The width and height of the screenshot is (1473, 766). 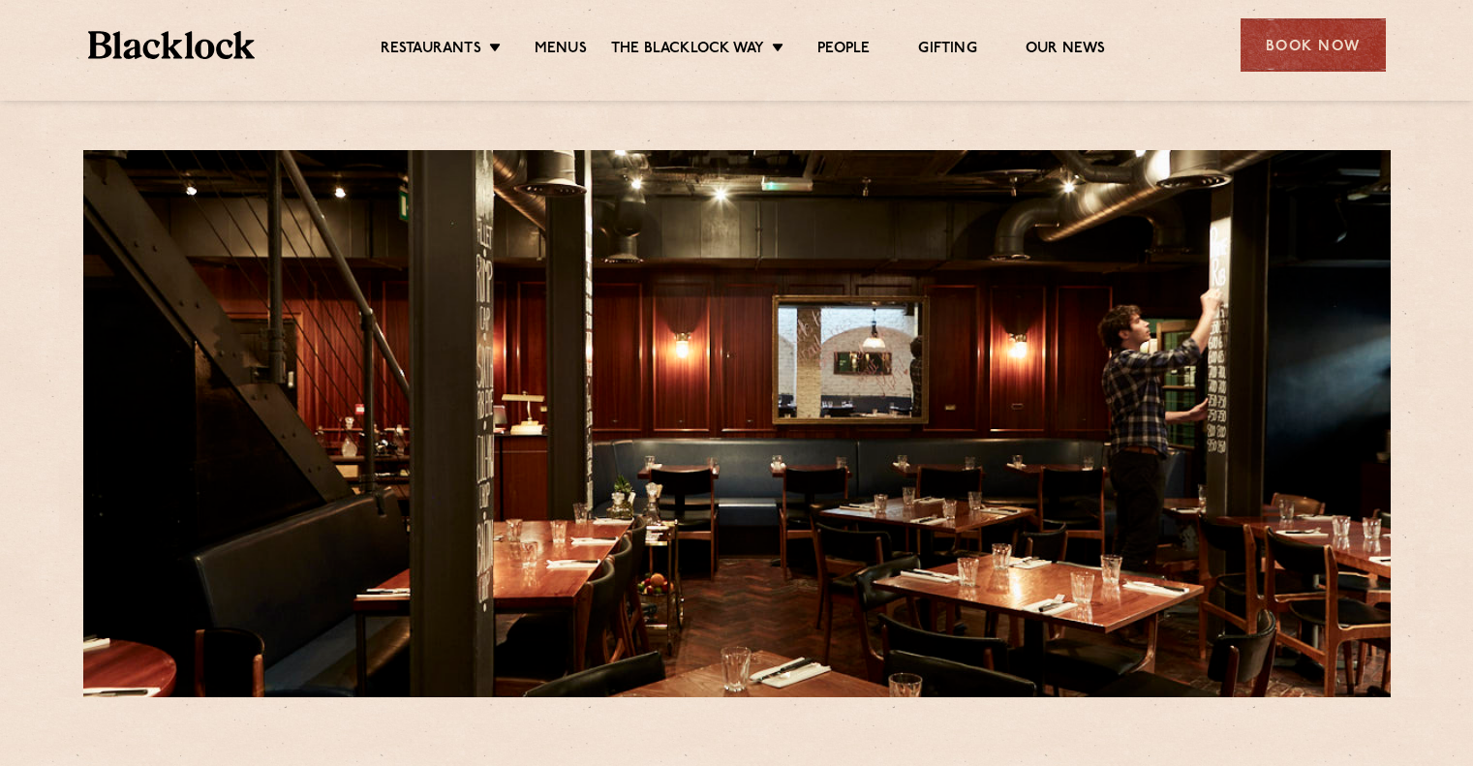 What do you see at coordinates (1065, 50) in the screenshot?
I see `a: Our News` at bounding box center [1065, 50].